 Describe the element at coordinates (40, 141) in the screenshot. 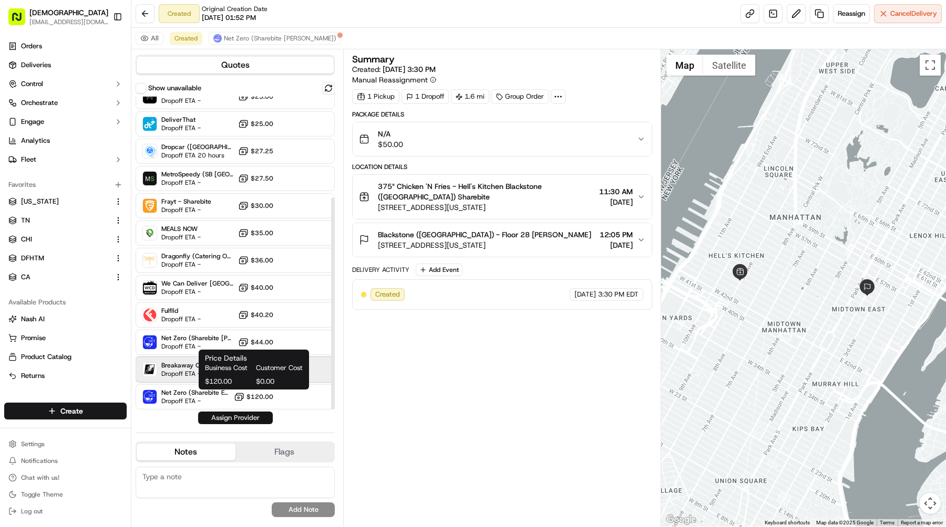

I see `div: Past conversations` at that location.